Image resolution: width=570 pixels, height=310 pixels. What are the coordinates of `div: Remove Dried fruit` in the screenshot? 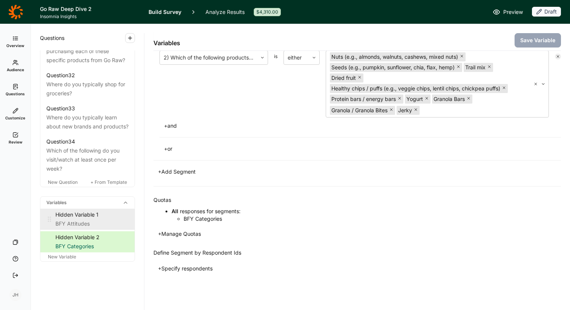 It's located at (360, 78).